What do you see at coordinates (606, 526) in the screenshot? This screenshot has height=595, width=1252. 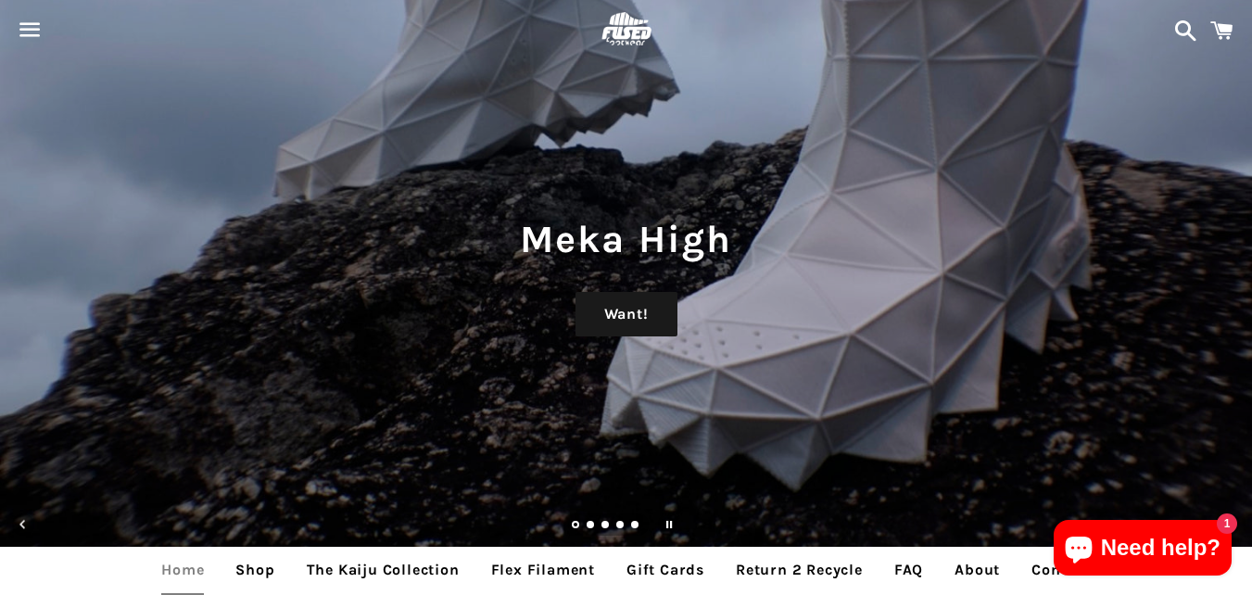 I see `a: Load slide 3` at bounding box center [606, 526].